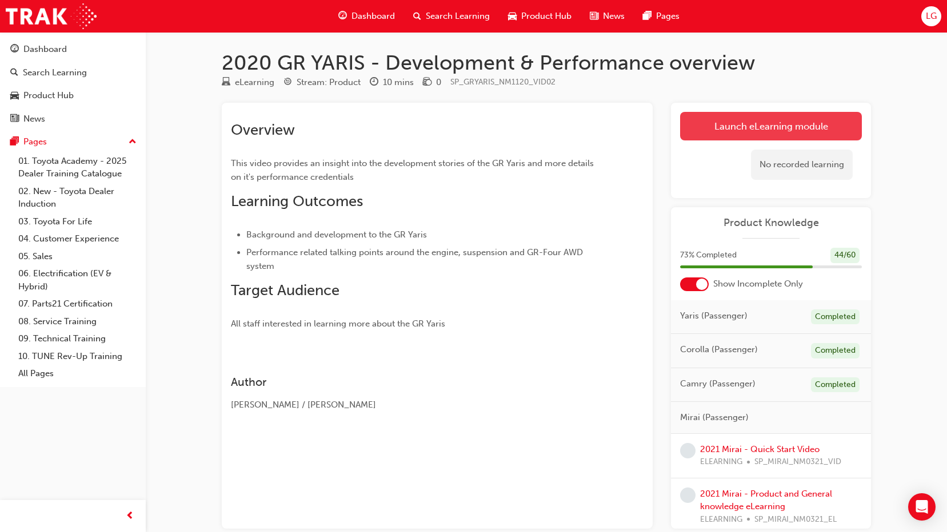 The width and height of the screenshot is (947, 532). Describe the element at coordinates (296, 201) in the screenshot. I see `span: Learning Outcomes` at that location.